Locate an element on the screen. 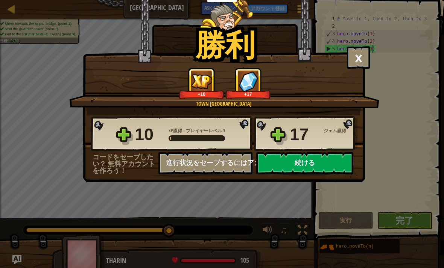 This screenshot has height=268, width=444. div: ジェム獲得 is located at coordinates (341, 131).